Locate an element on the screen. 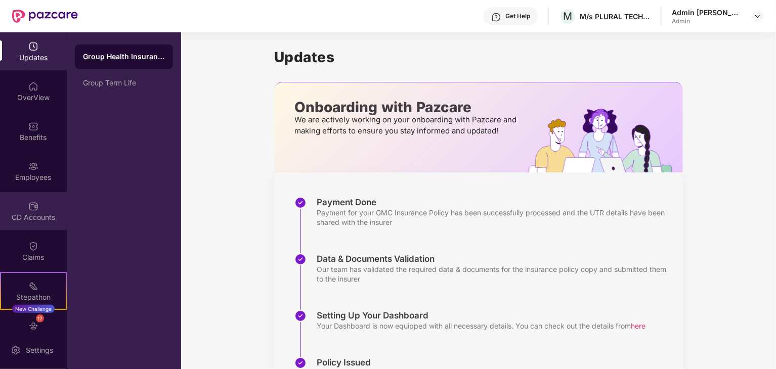 This screenshot has height=369, width=776. div: Get Help is located at coordinates (517, 16).